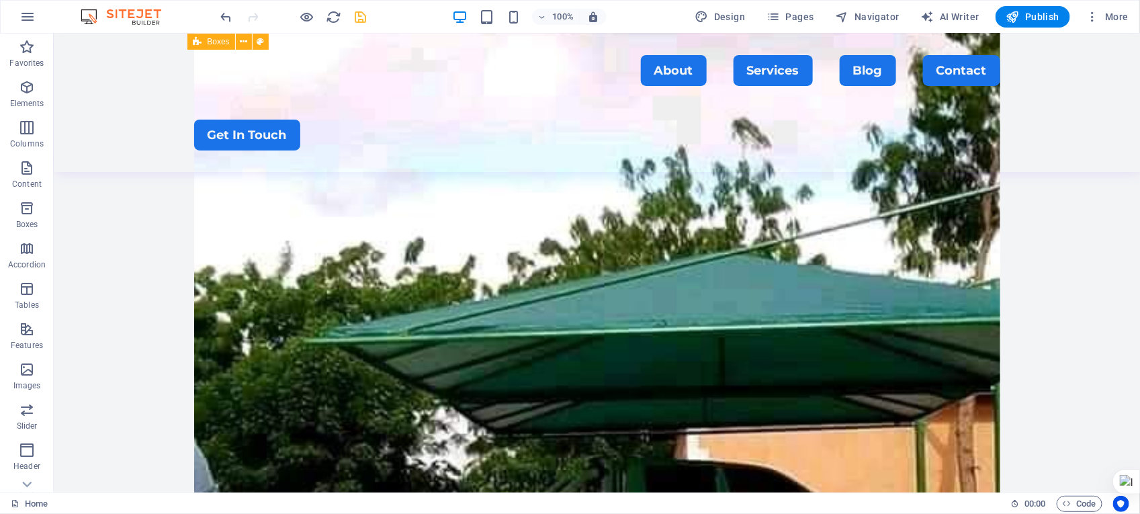  Describe the element at coordinates (128, 17) in the screenshot. I see `img: Editor Logo` at that location.